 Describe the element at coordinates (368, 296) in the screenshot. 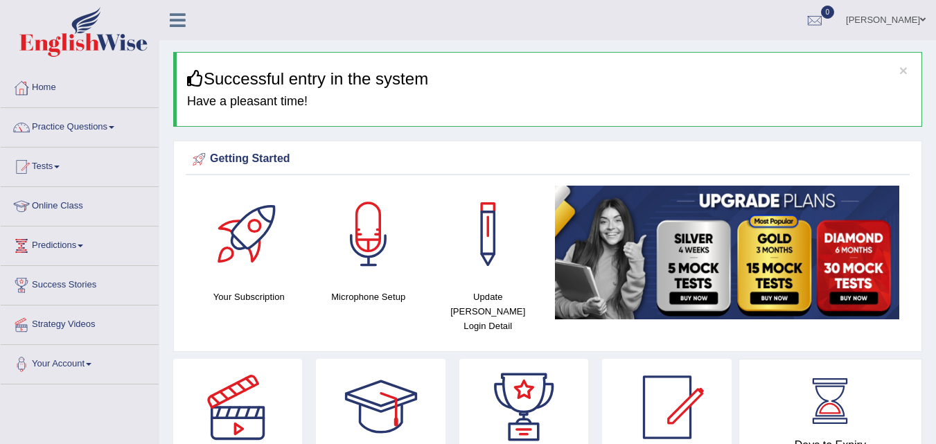

I see `h4: Microphone Setup` at that location.